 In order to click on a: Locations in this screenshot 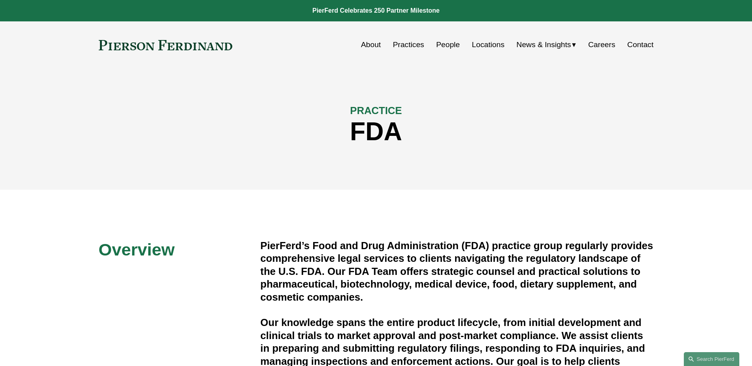, I will do `click(488, 45)`.